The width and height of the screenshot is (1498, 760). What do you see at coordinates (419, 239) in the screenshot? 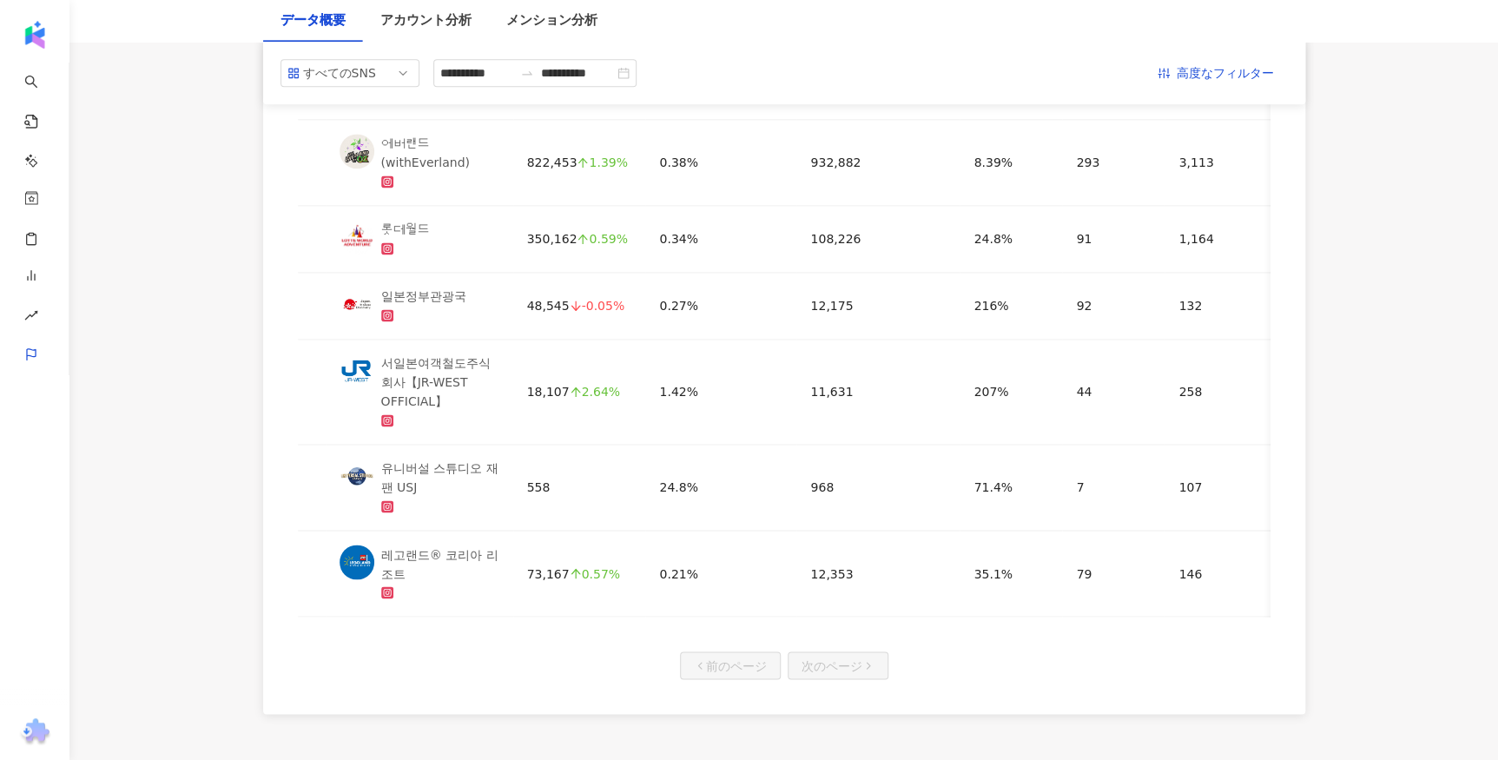
I see `a: KOL Avatar롯데월드` at bounding box center [419, 239].